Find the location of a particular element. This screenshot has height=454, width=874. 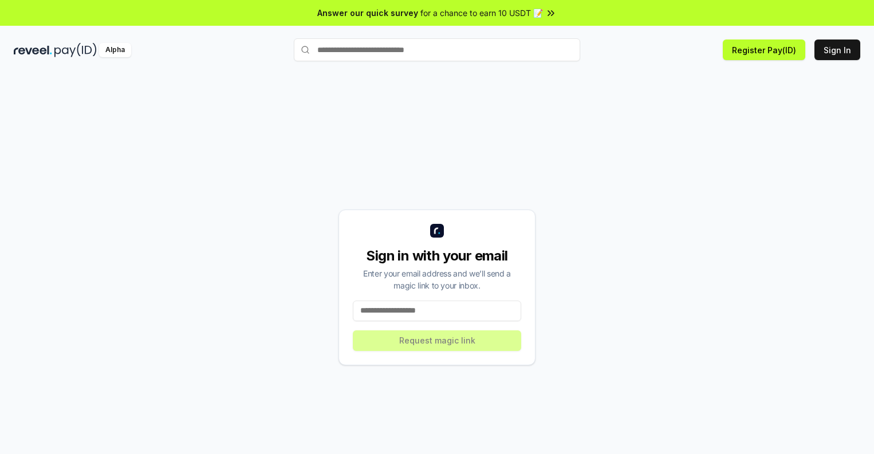

img: pay_id is located at coordinates (76, 50).